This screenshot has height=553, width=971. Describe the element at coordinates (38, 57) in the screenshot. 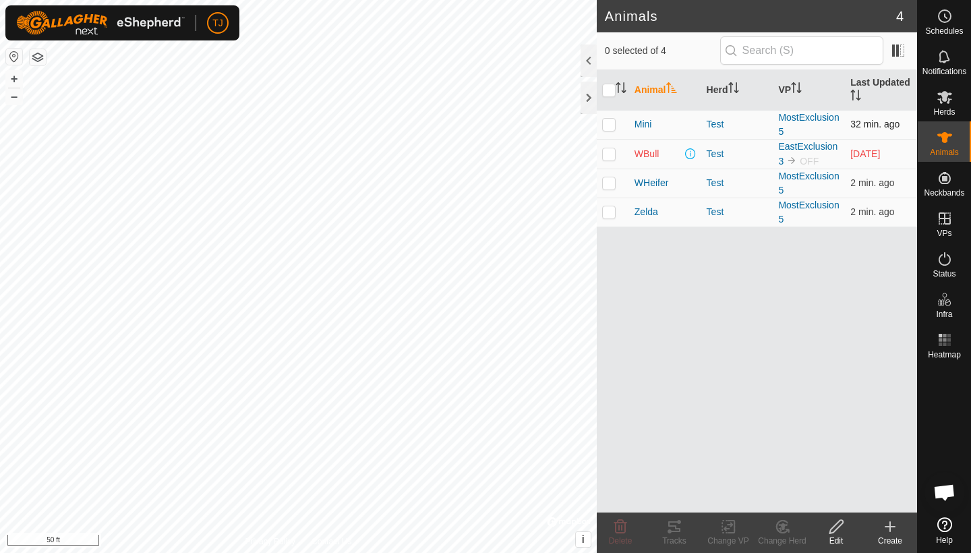

I see `button: Map Layers` at that location.